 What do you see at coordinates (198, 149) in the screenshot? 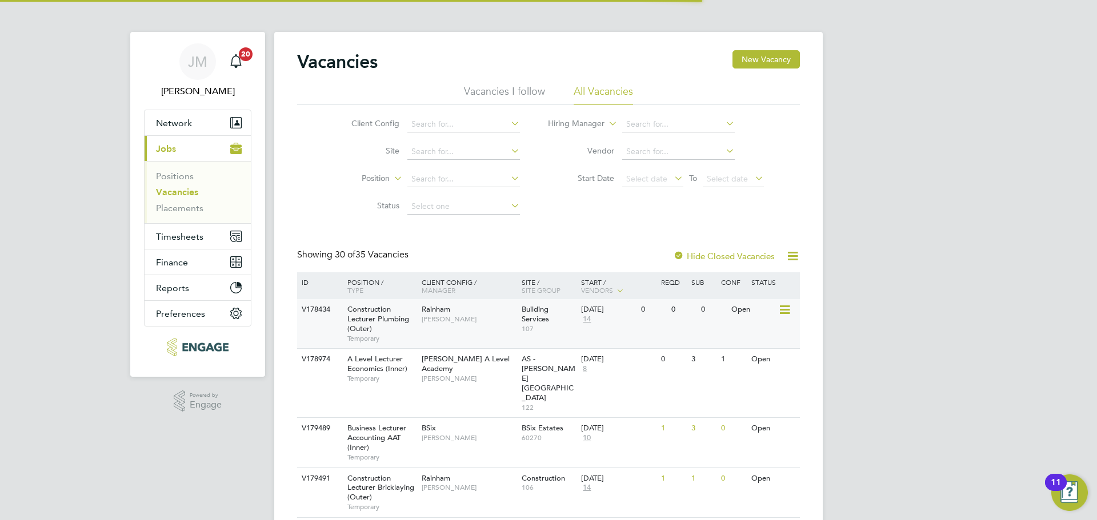
I see `button: Jobs` at bounding box center [198, 149].